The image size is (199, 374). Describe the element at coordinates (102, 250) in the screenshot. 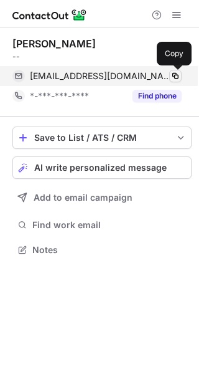

I see `button: Notes` at that location.